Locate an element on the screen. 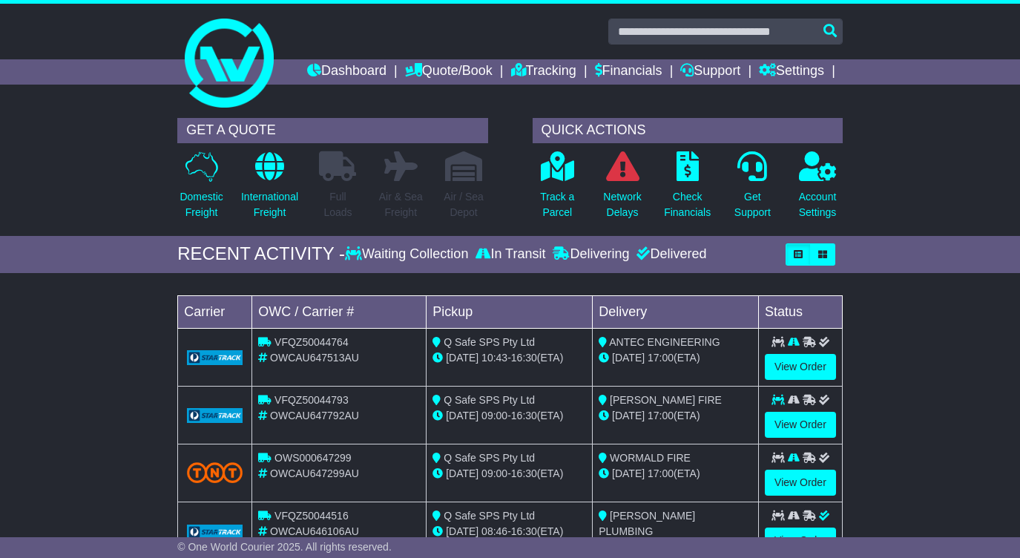 The height and width of the screenshot is (558, 1020). span: WORMALD FIRE is located at coordinates (650, 458).